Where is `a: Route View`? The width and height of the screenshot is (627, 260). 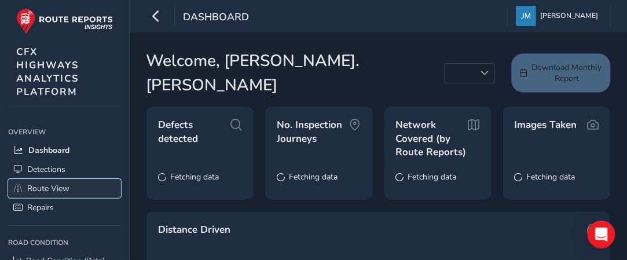 a: Route View is located at coordinates (64, 188).